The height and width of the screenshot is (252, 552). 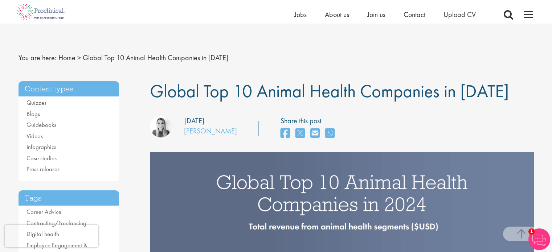 I want to click on a: share on twitter, so click(x=300, y=134).